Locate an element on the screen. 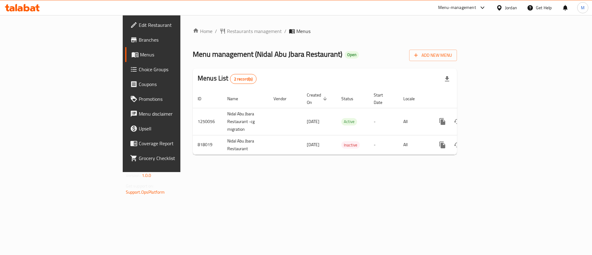 This screenshot has width=592, height=255. span: 2 record(s) is located at coordinates (243, 79).